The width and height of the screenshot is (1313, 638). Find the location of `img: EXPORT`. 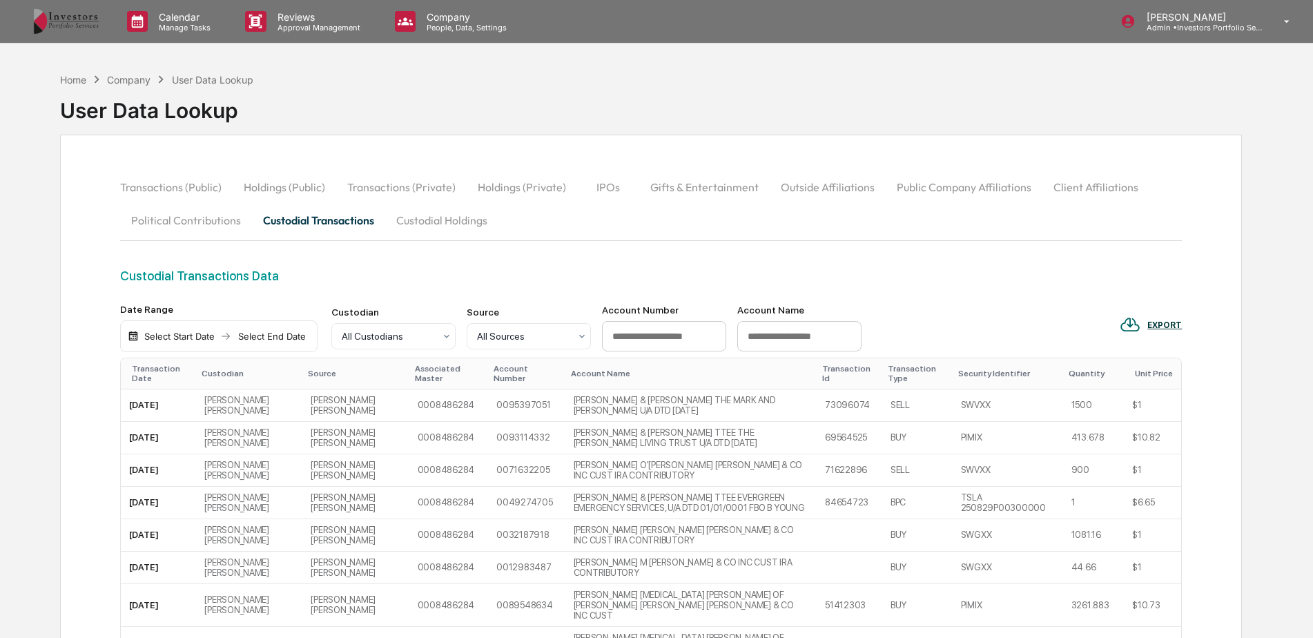

img: EXPORT is located at coordinates (1130, 324).